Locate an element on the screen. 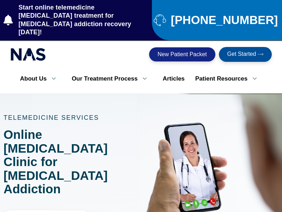 The height and width of the screenshot is (212, 282). a: About Us is located at coordinates (41, 79).